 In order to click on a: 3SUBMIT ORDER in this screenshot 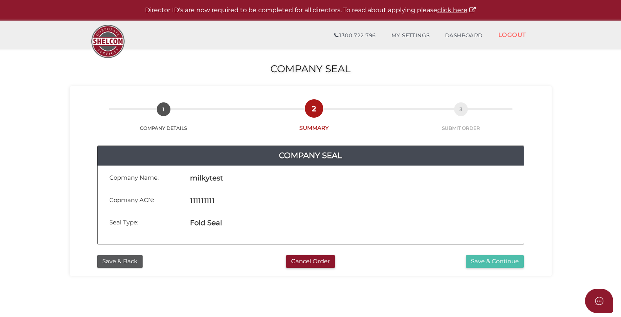, I will do `click(461, 121)`.